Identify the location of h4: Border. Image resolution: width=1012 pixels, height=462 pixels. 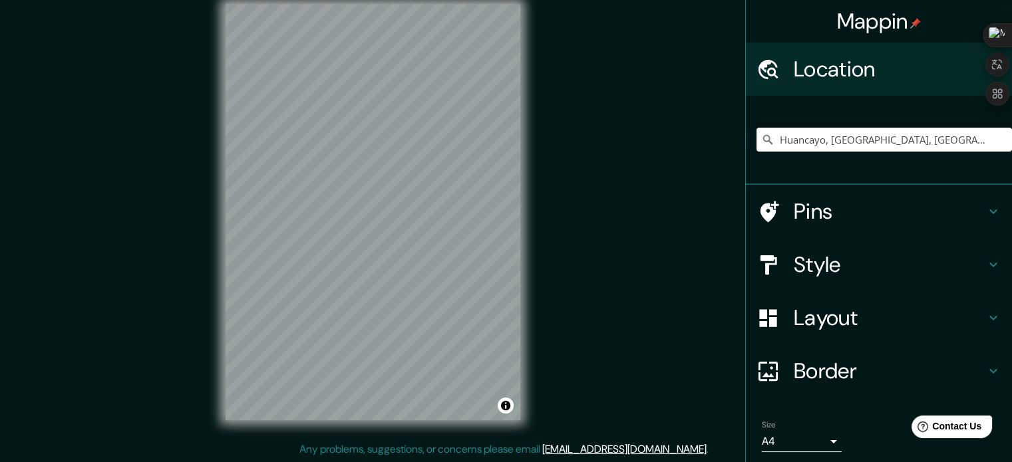
(889, 371).